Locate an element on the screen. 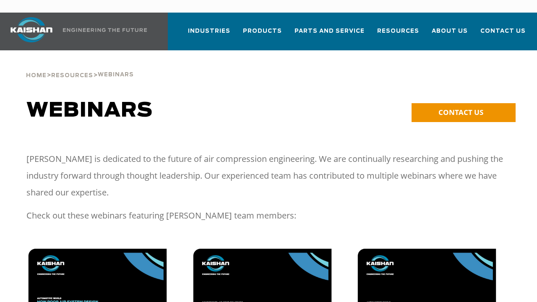  a: Parts and Service is located at coordinates (329, 34).